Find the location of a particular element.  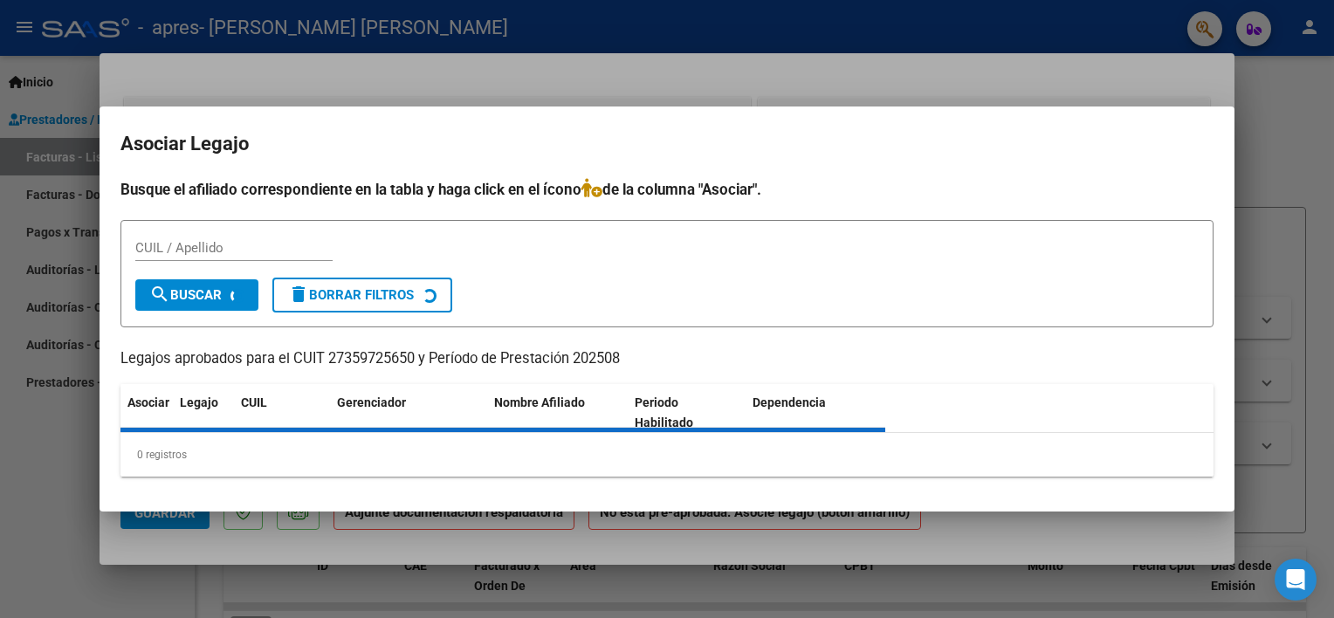

span: Dependencia is located at coordinates (789, 403).